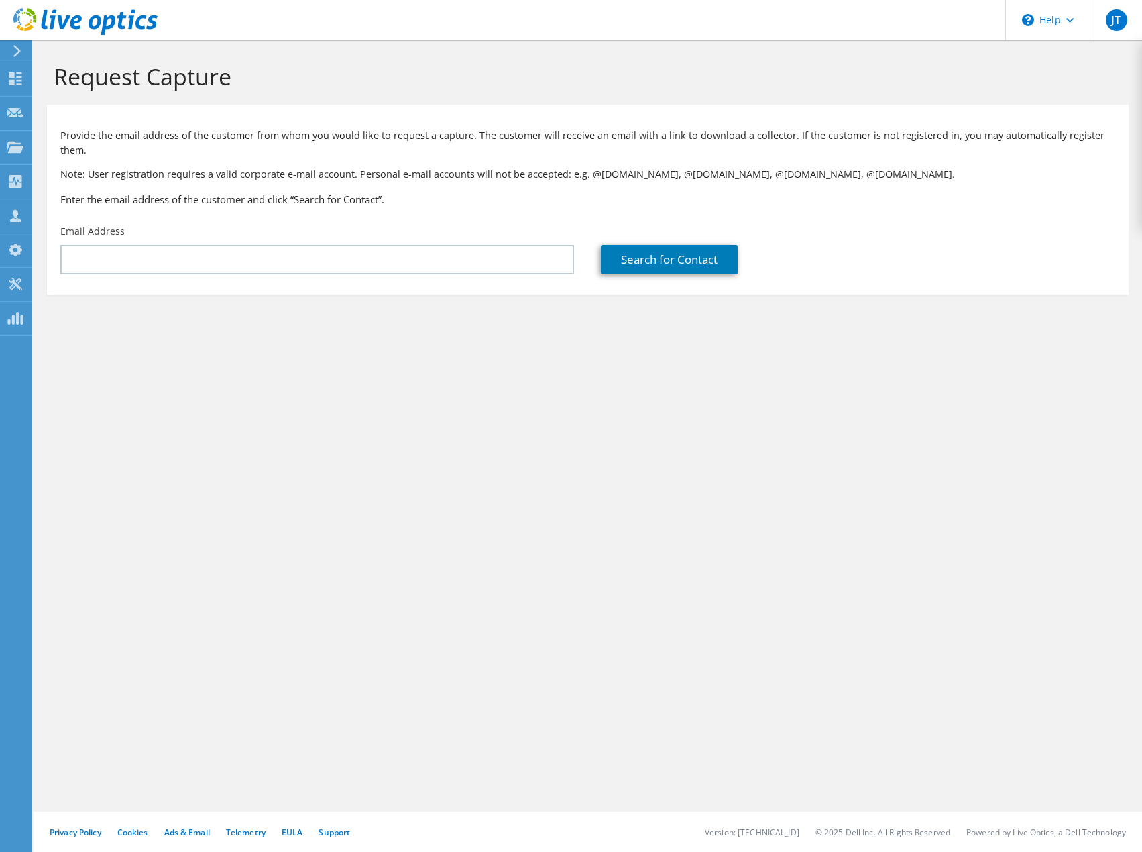 This screenshot has height=852, width=1142. What do you see at coordinates (133, 832) in the screenshot?
I see `a: Cookies` at bounding box center [133, 832].